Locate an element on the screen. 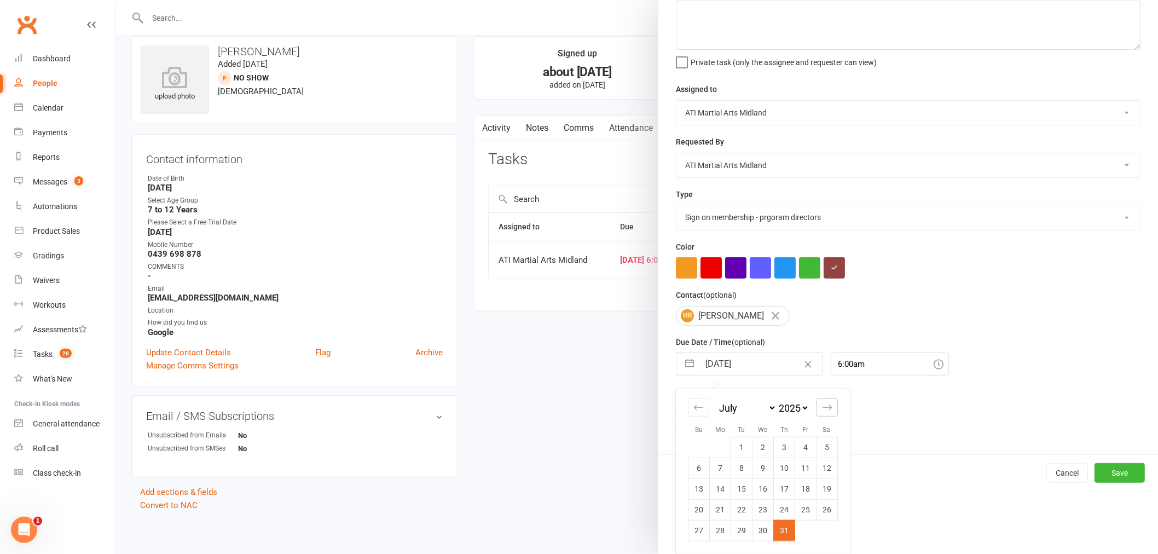 The width and height of the screenshot is (1158, 554). td: Friday, July 4, 2025 is located at coordinates (806, 447).